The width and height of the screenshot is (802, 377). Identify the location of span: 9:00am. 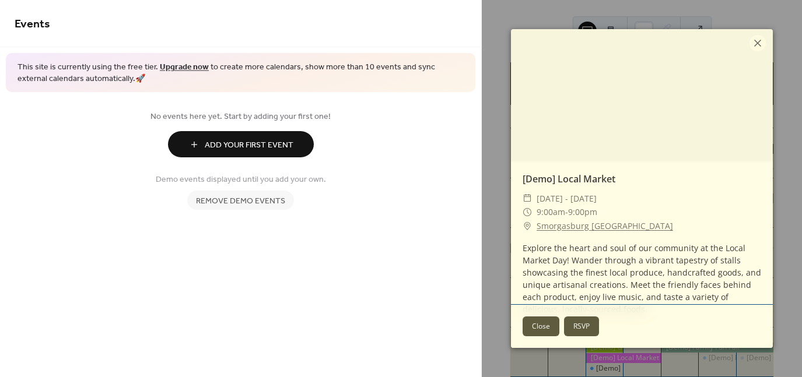
(550, 212).